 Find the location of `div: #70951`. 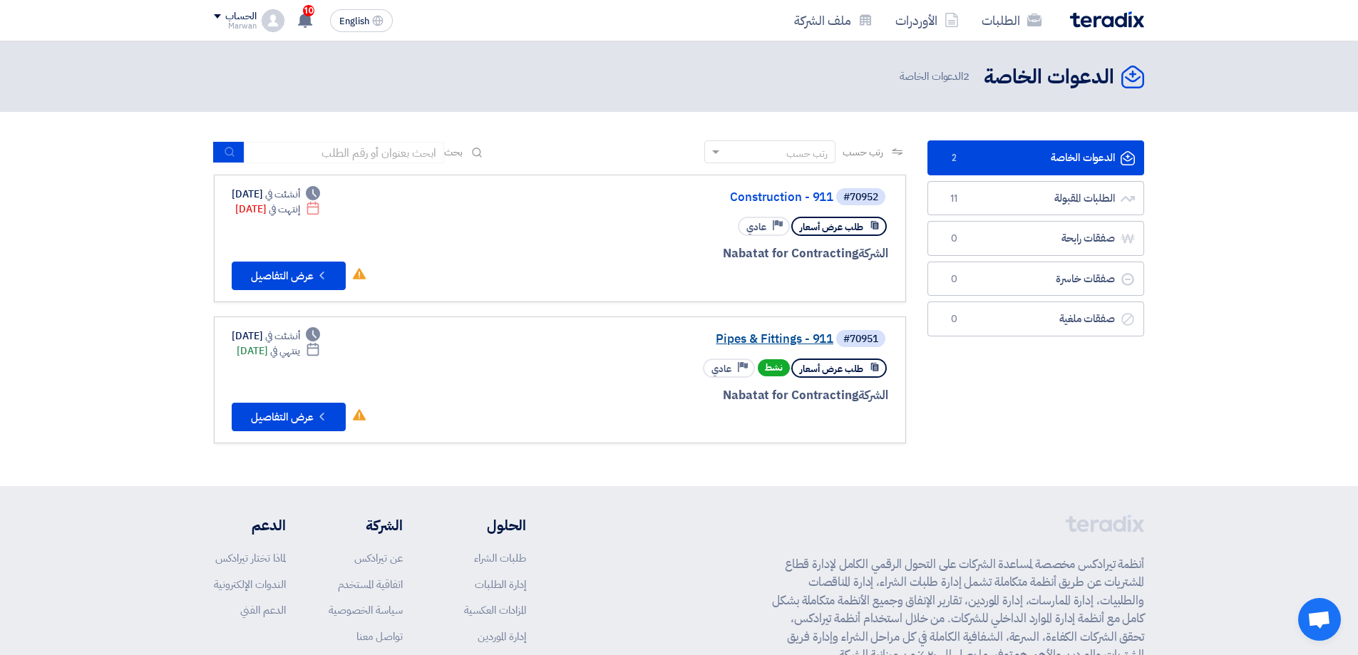

div: #70951 is located at coordinates (860, 339).